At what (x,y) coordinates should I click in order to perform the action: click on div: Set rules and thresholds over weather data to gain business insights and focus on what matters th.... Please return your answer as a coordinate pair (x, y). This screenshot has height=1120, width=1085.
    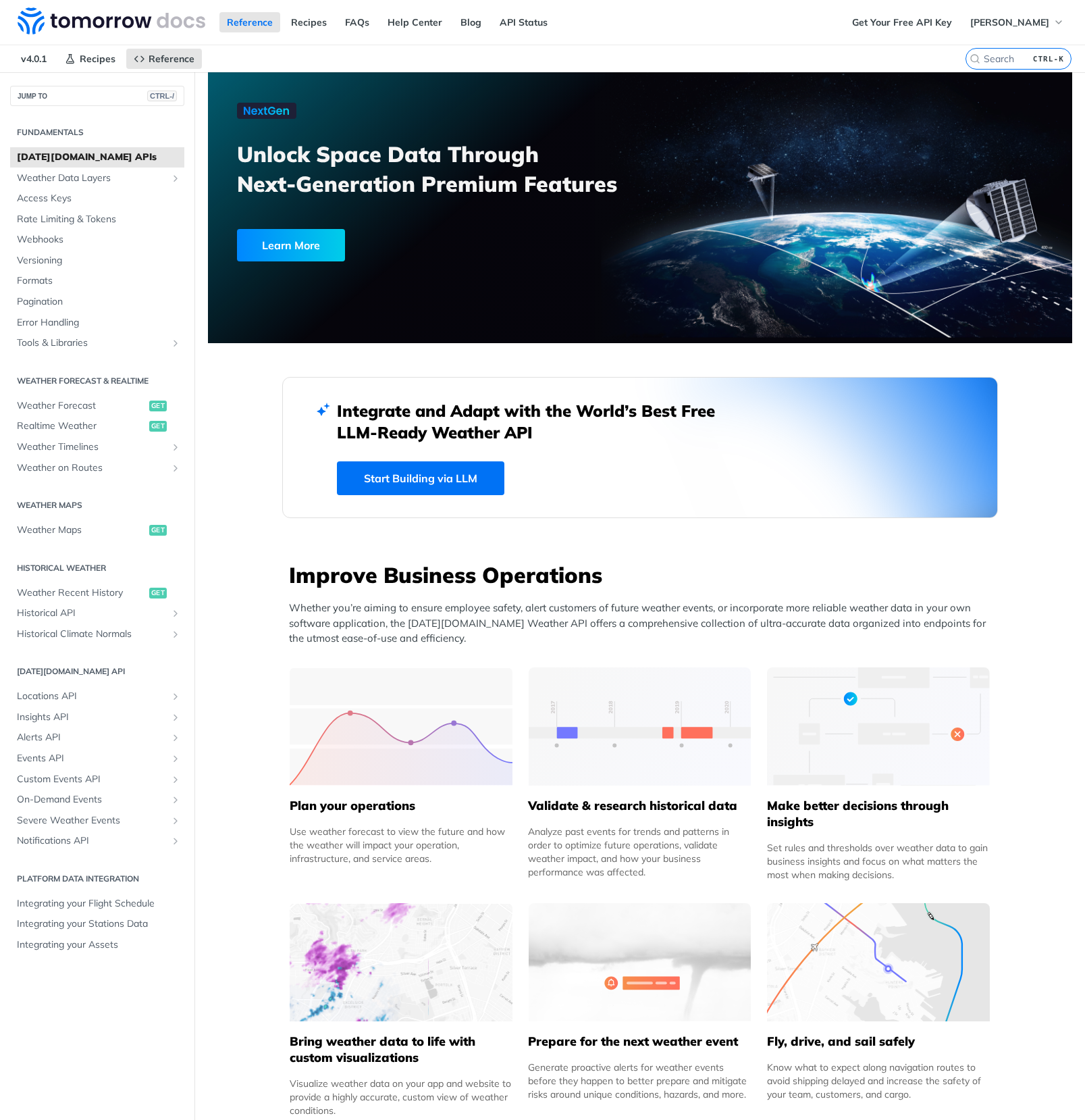
    Looking at the image, I should click on (878, 861).